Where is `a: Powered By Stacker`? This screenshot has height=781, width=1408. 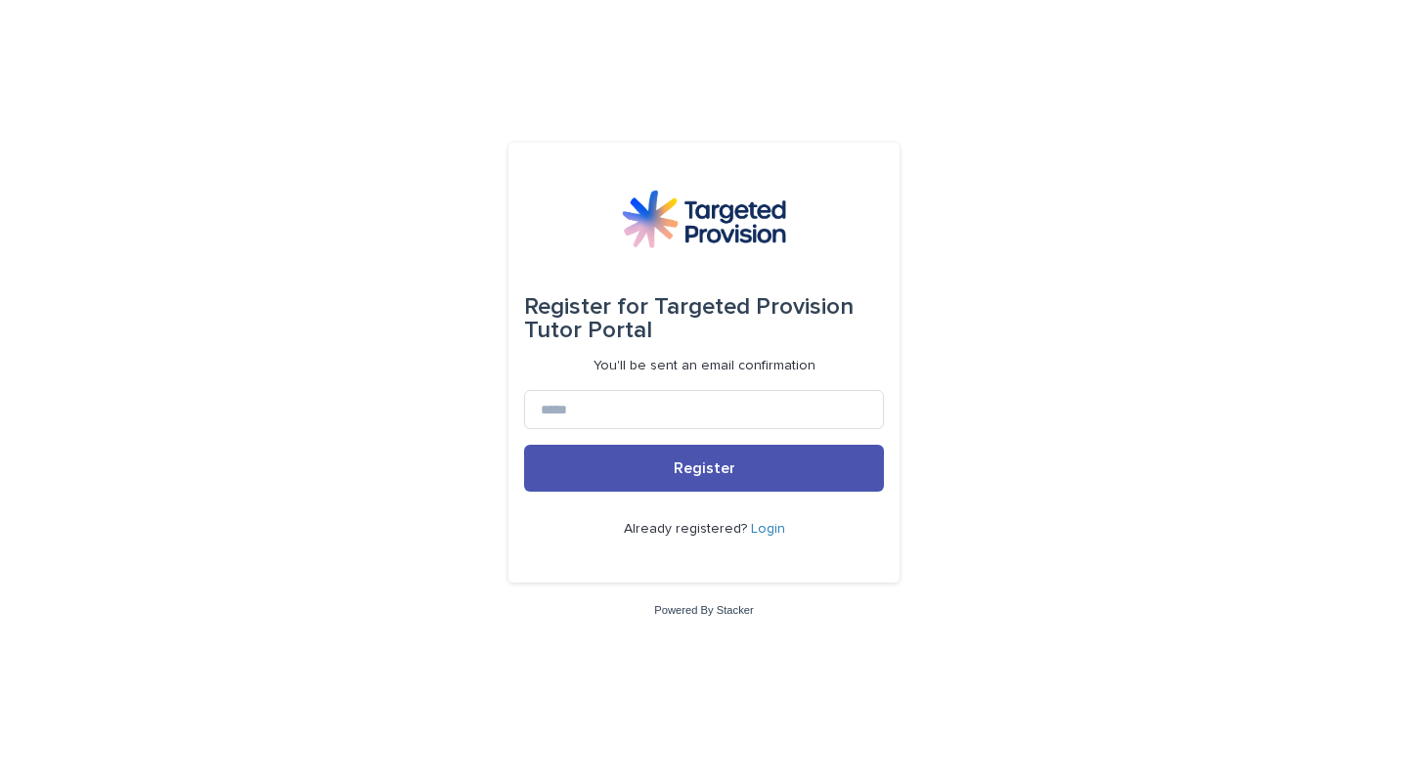
a: Powered By Stacker is located at coordinates (703, 610).